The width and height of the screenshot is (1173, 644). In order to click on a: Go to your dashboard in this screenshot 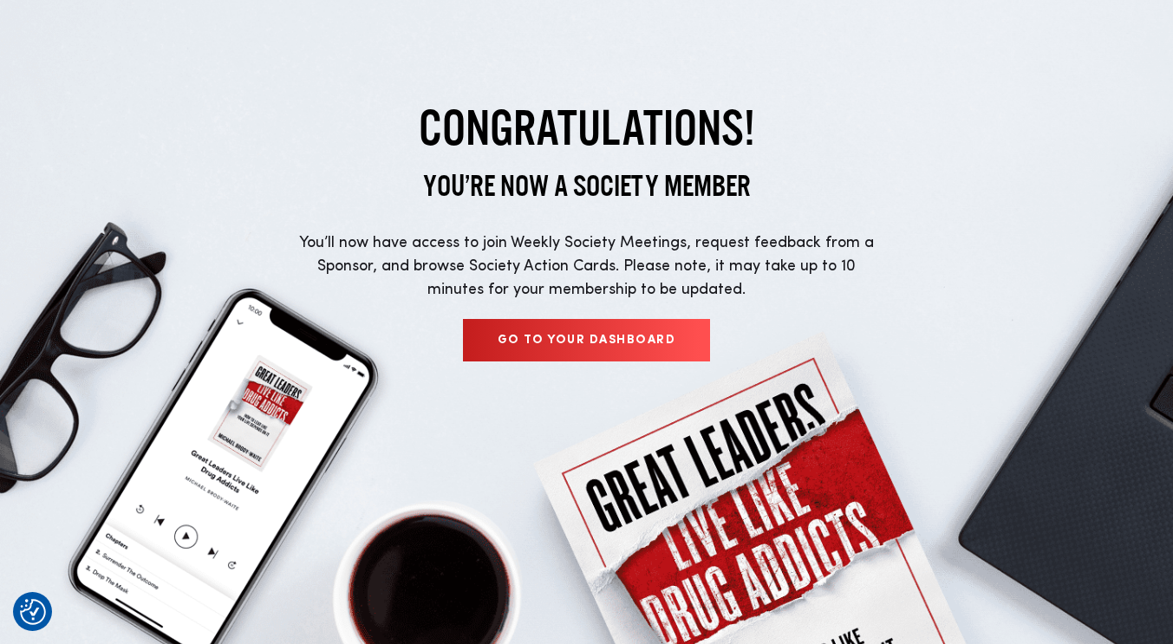, I will do `click(586, 340)`.